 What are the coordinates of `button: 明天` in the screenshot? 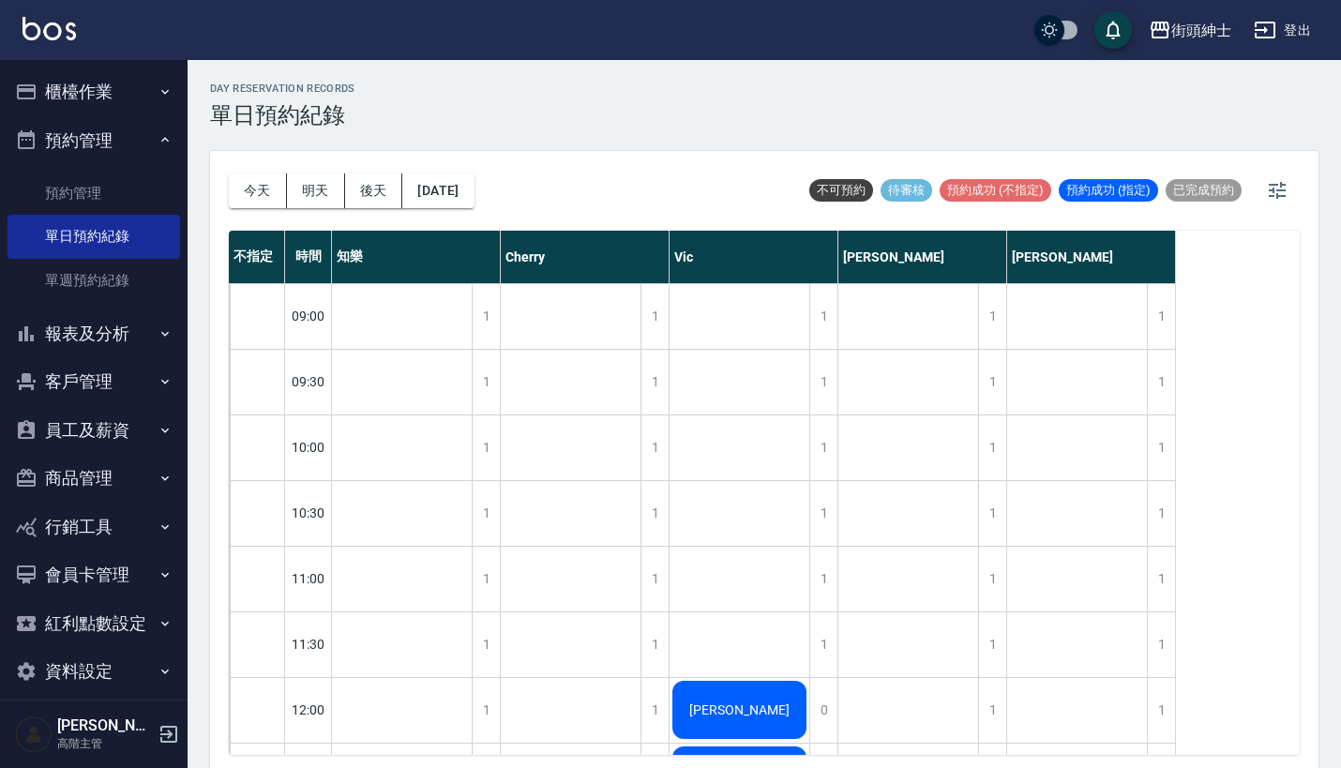 It's located at (316, 190).